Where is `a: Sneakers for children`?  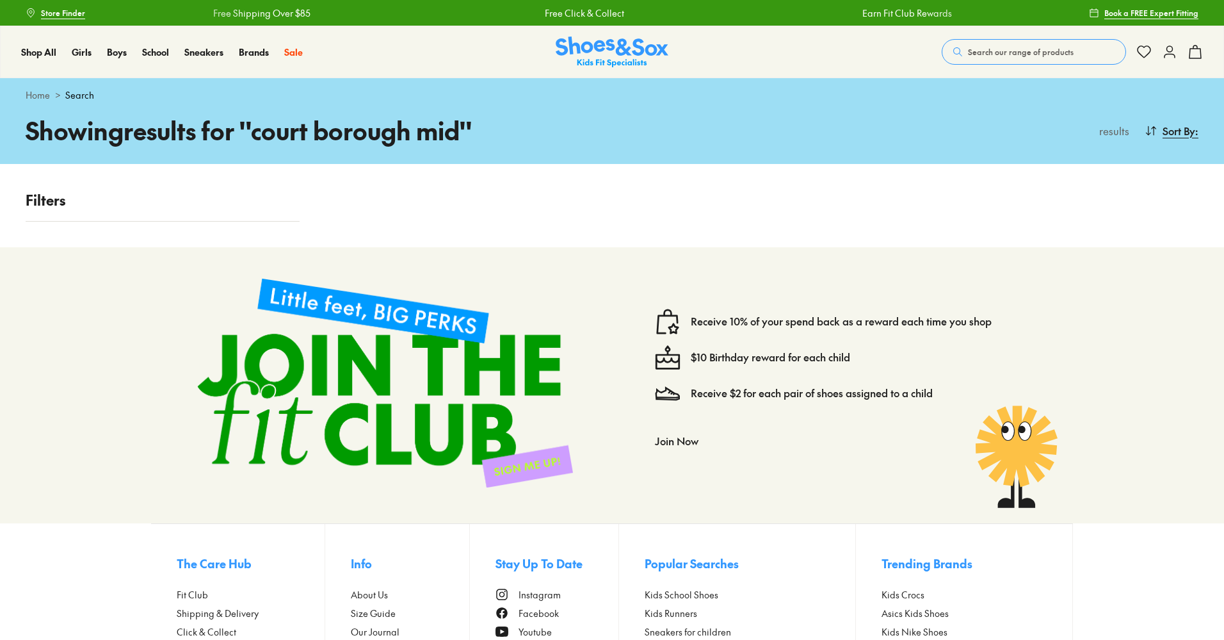
a: Sneakers for children is located at coordinates (750, 631).